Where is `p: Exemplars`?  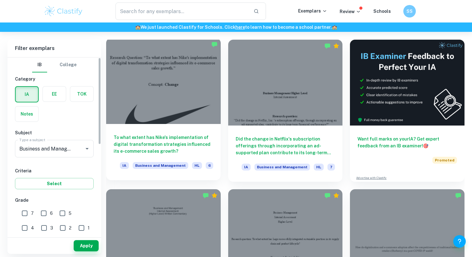 p: Exemplars is located at coordinates (312, 11).